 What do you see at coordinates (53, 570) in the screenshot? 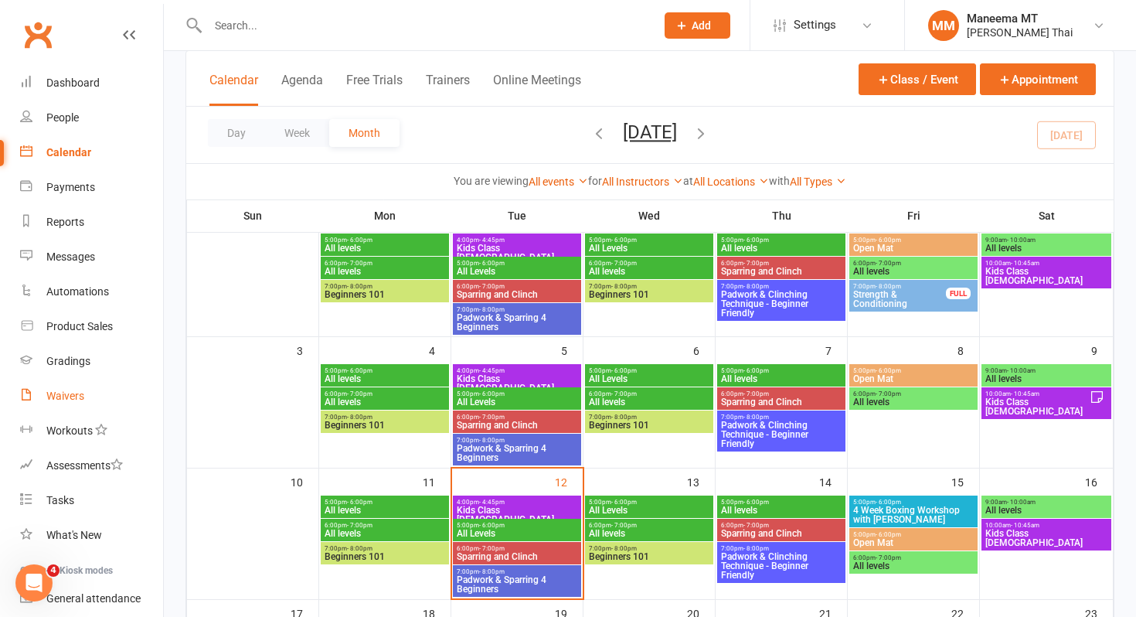
I see `span: 4` at bounding box center [53, 570].